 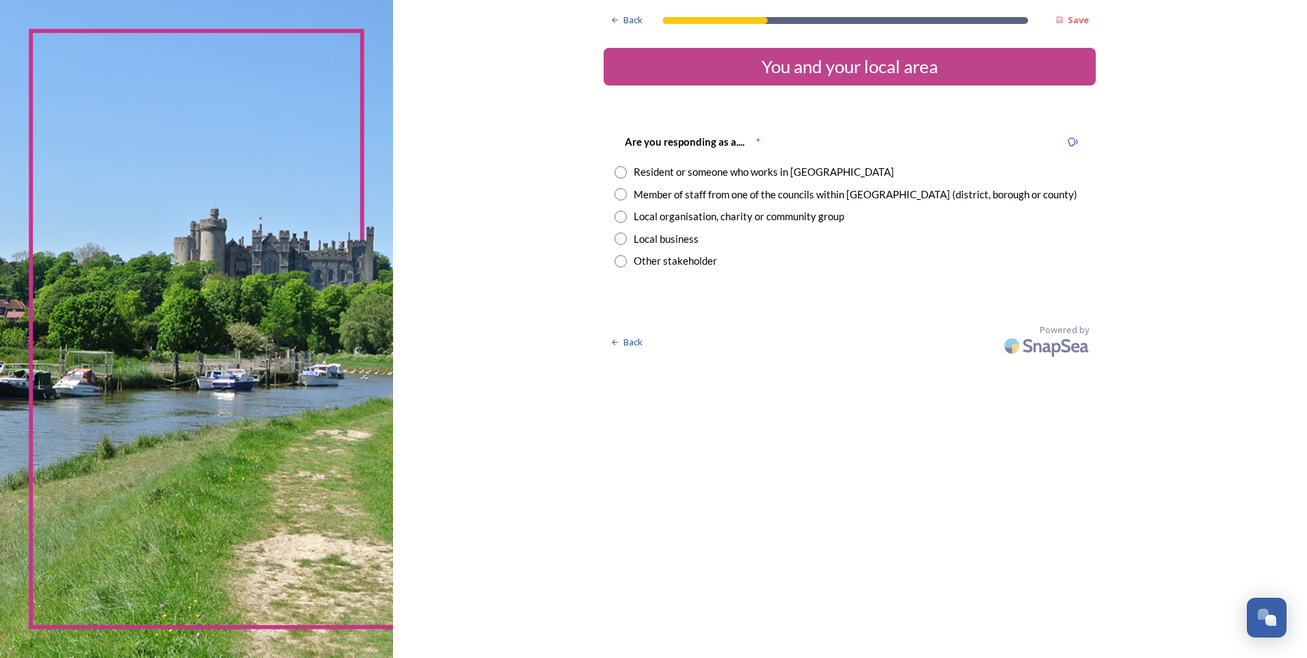 What do you see at coordinates (739, 216) in the screenshot?
I see `div: Local organisation, charity or community group` at bounding box center [739, 216].